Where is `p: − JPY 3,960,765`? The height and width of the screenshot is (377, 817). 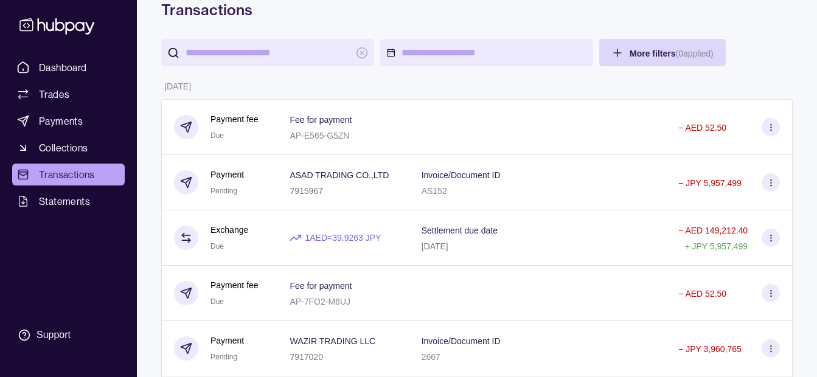 p: − JPY 3,960,765 is located at coordinates (710, 349).